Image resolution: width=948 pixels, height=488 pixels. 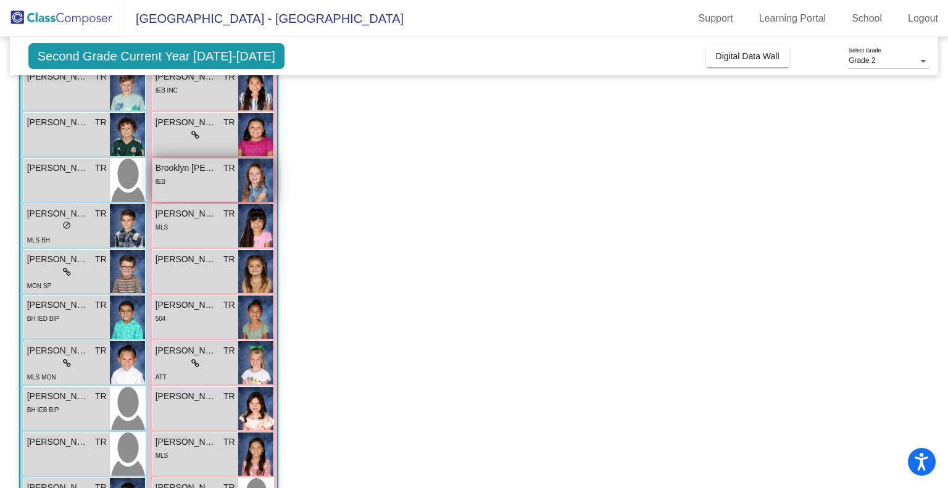 I want to click on span: IEB, so click(x=161, y=182).